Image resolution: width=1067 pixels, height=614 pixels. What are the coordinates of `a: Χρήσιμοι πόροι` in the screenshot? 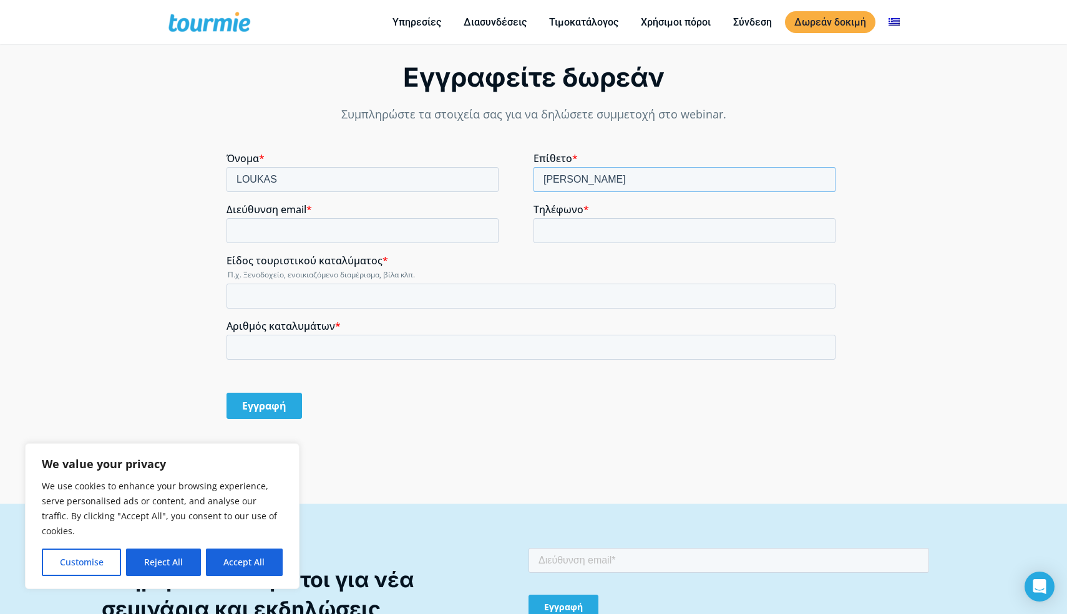 It's located at (676, 22).